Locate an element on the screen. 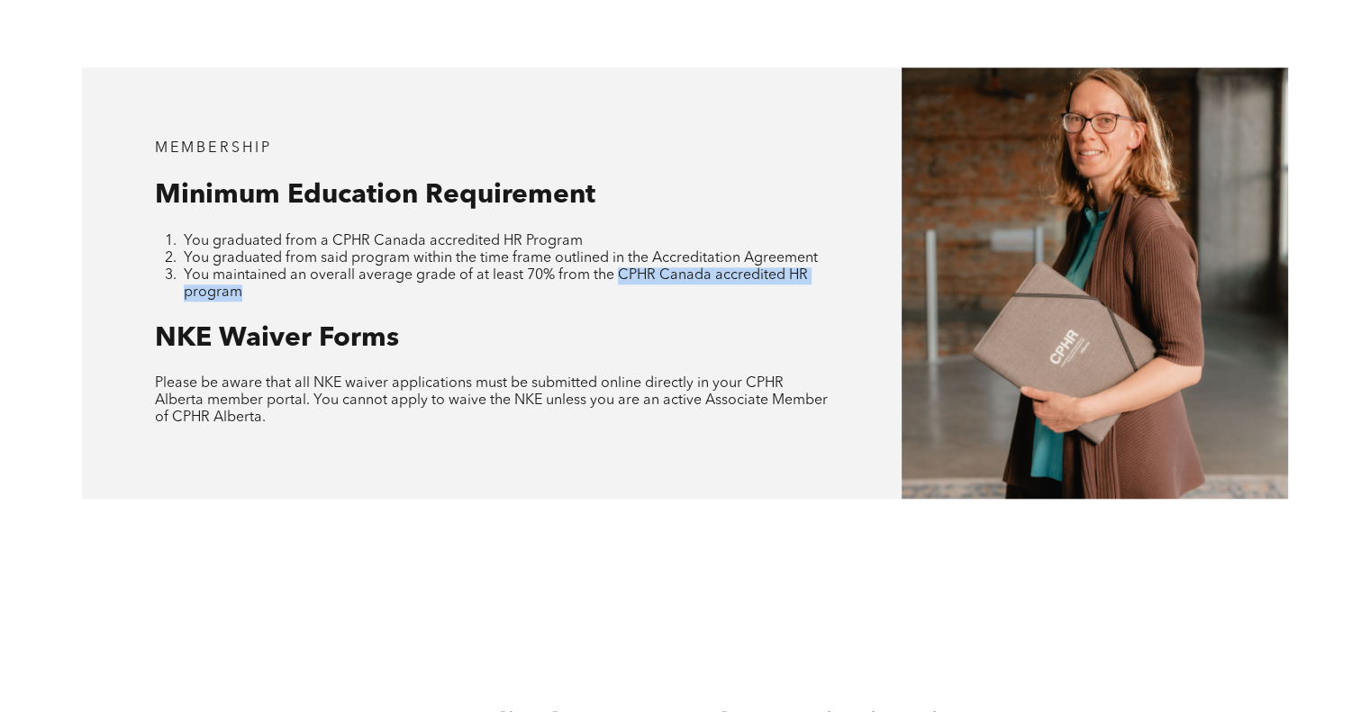 The height and width of the screenshot is (712, 1370). span: You maintained an overall average grade of at least 70% from the CPHR Canada accredited HR program is located at coordinates (495, 284).